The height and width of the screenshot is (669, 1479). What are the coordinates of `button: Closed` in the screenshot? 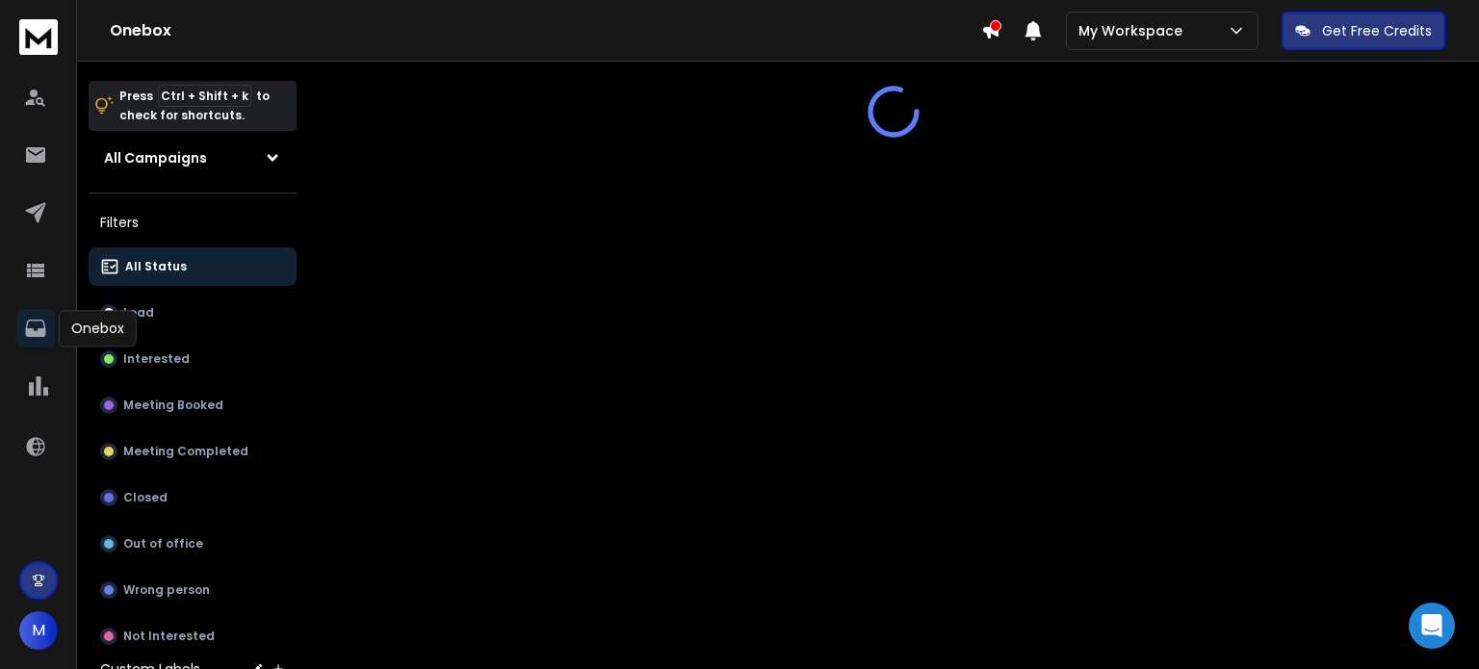 It's located at (193, 498).